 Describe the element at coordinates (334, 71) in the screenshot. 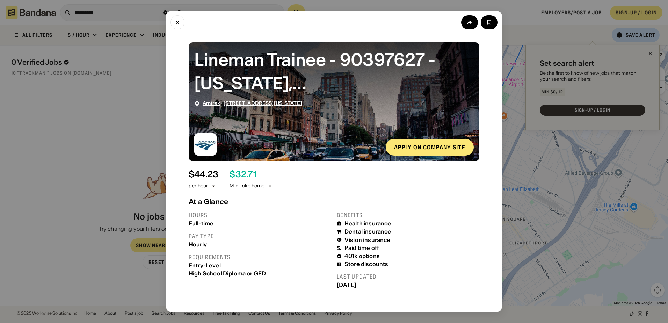

I see `div: Lineman Trainee - 90397627 - New York, NY` at that location.